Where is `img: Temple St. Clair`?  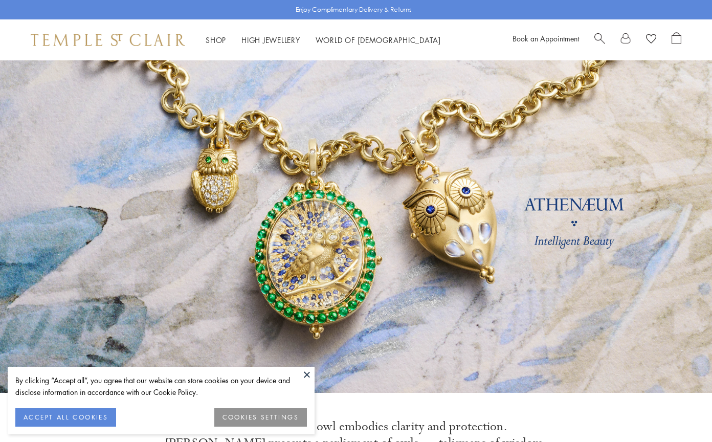 img: Temple St. Clair is located at coordinates (108, 40).